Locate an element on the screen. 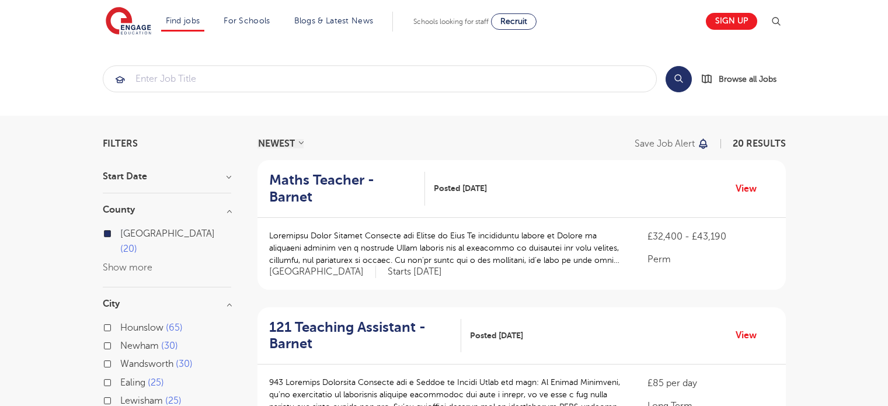 The image size is (888, 406). p: £32,400 - £43,190 is located at coordinates (710, 236).